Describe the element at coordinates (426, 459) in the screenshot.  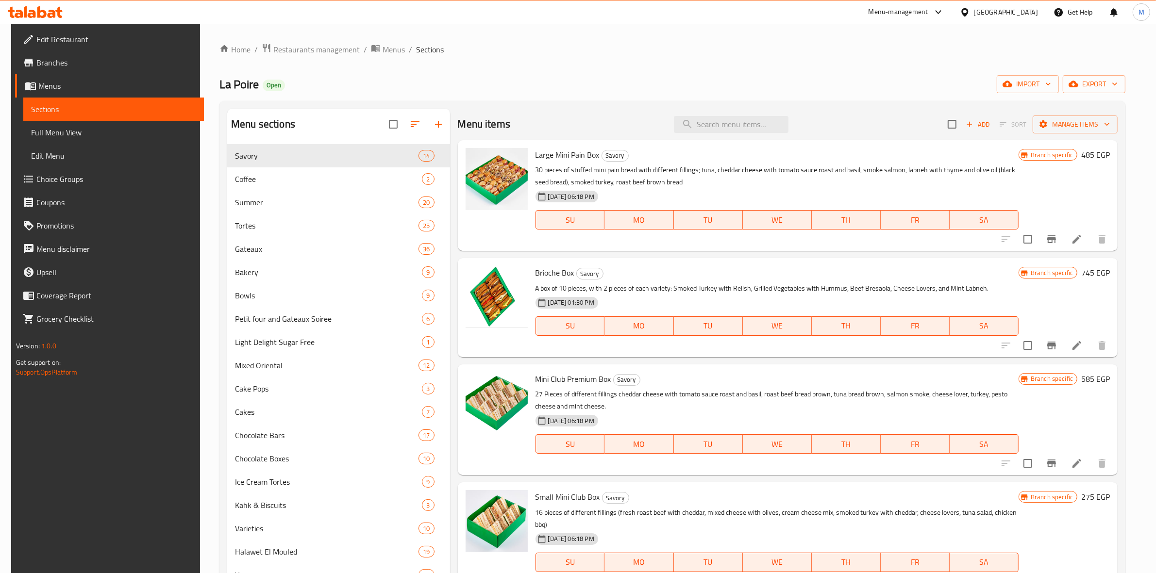
I see `span: 10` at that location.